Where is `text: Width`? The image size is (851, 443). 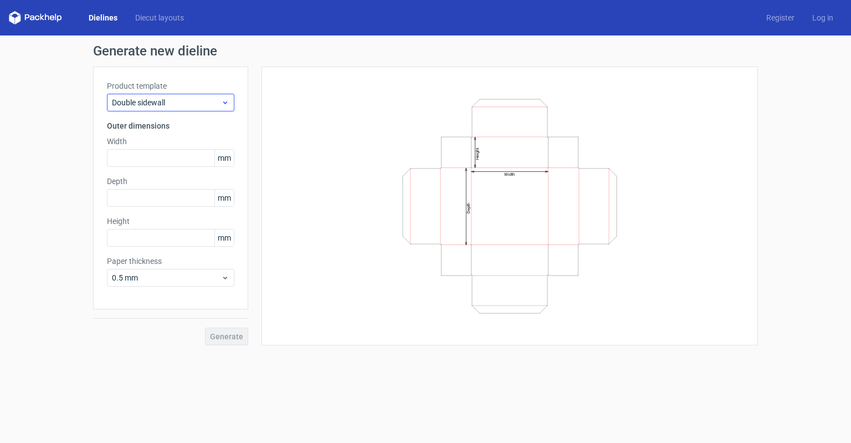
text: Width is located at coordinates (509, 174).